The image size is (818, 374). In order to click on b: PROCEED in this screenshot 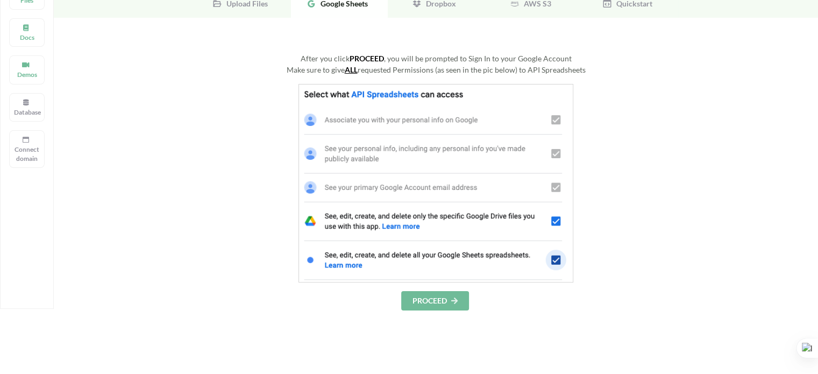, I will do `click(367, 58)`.